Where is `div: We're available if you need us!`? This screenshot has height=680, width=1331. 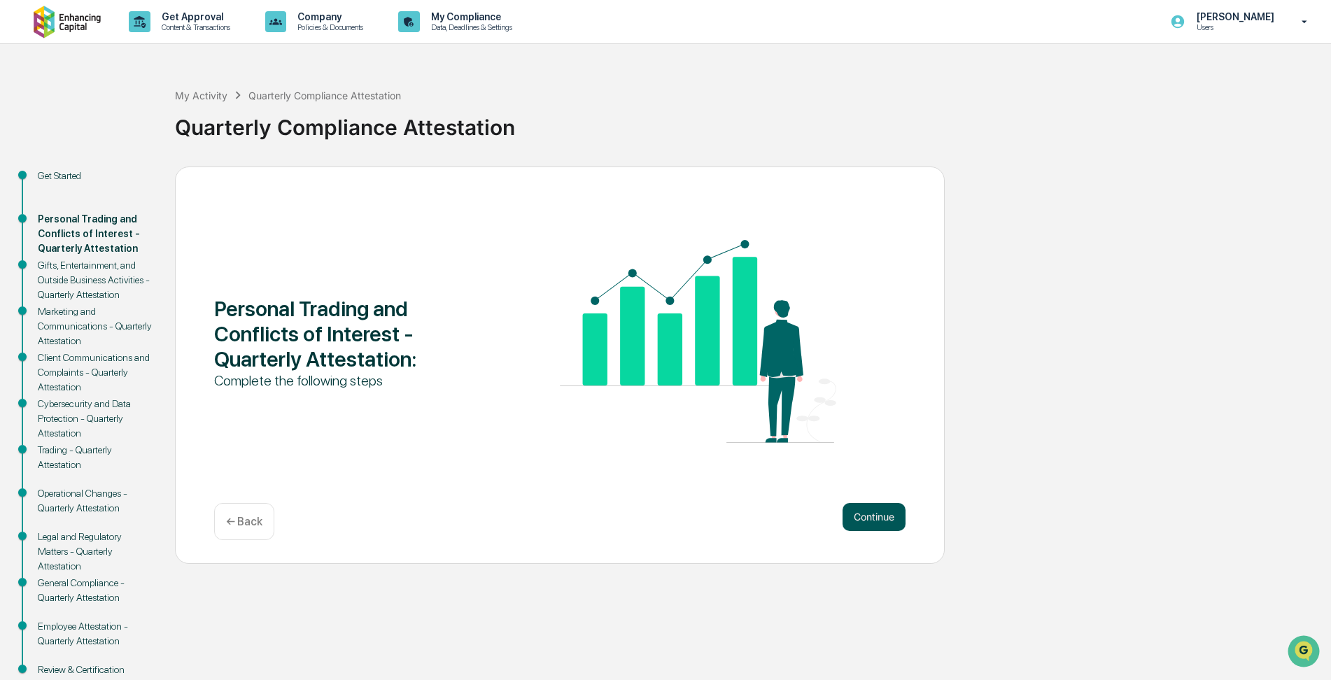 div: We're available if you need us! is located at coordinates (112, 127).